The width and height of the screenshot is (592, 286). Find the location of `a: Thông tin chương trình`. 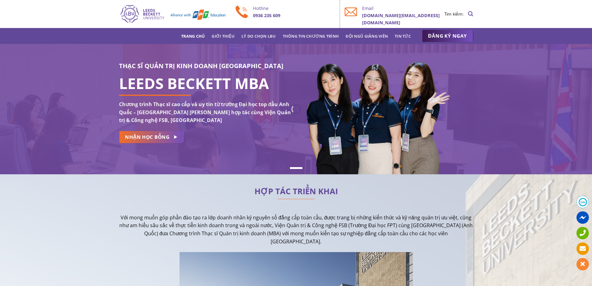

a: Thông tin chương trình is located at coordinates (311, 36).